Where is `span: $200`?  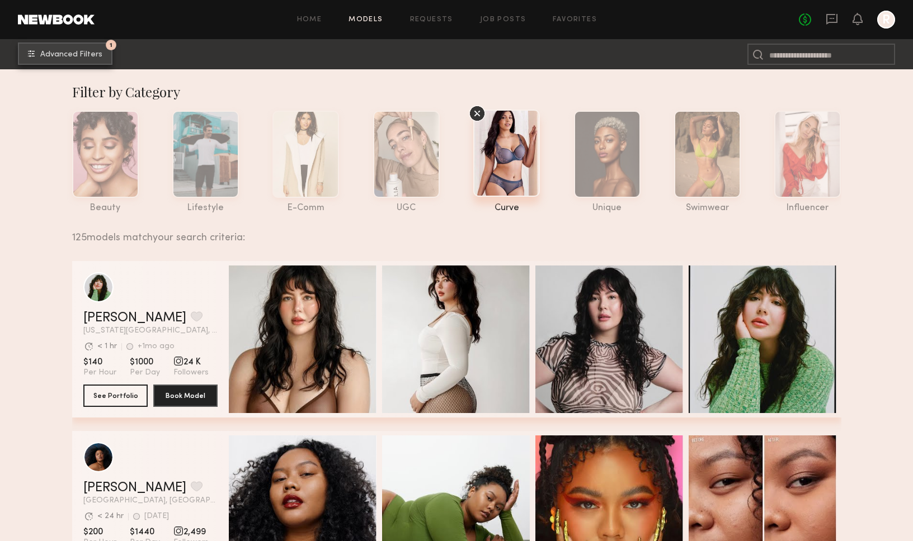 span: $200 is located at coordinates (100, 532).